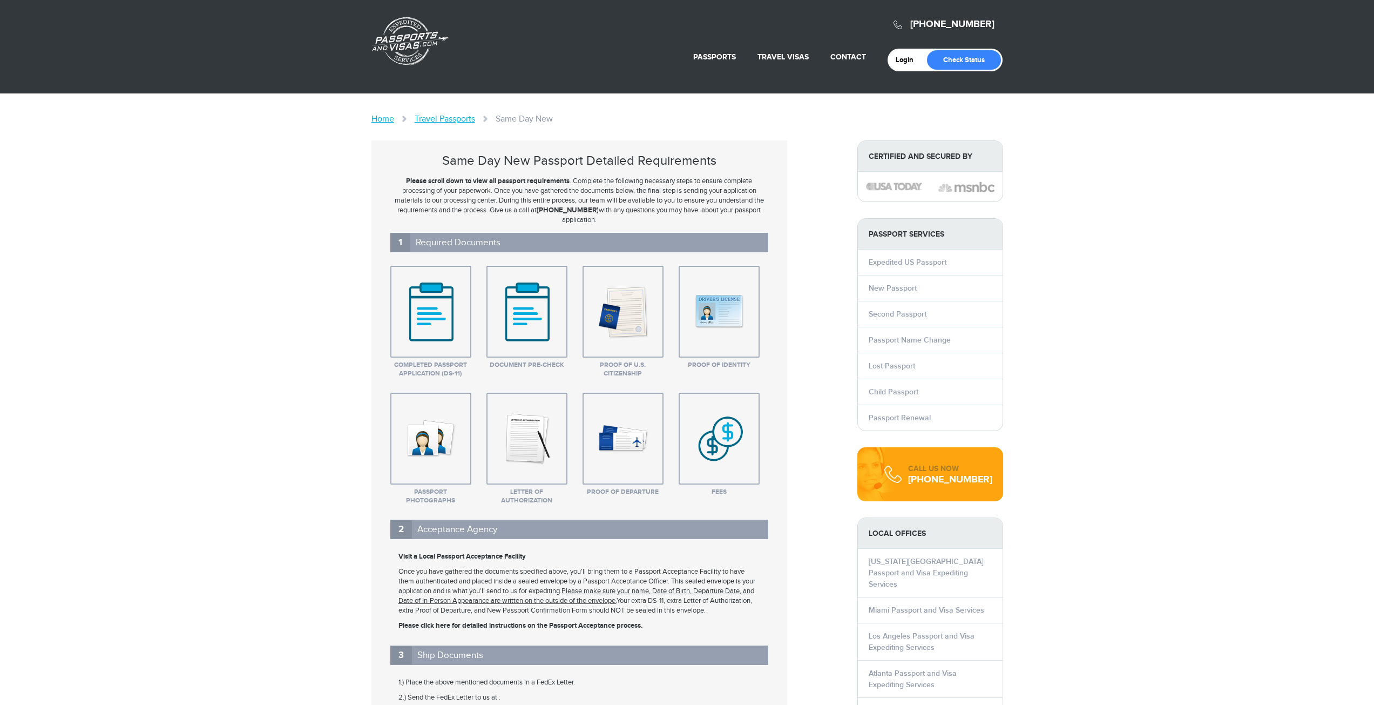 This screenshot has width=1374, height=705. Describe the element at coordinates (579, 161) in the screenshot. I see `h1: Same Day New Passport Detailed Requirements` at that location.